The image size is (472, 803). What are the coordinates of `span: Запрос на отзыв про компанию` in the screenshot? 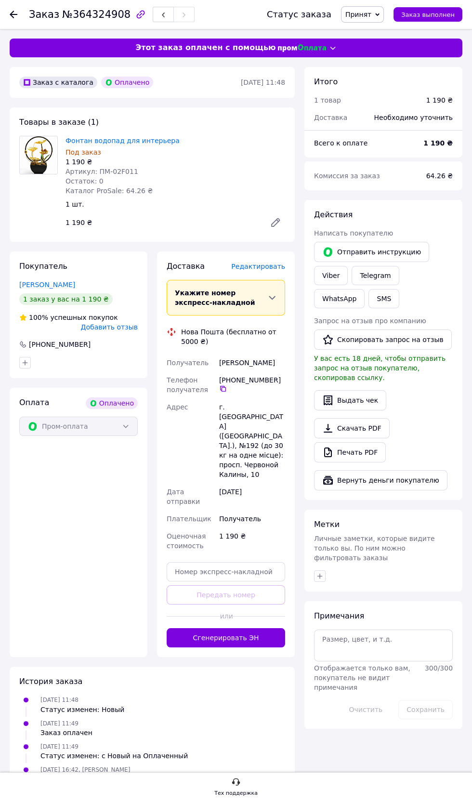 It's located at (370, 321).